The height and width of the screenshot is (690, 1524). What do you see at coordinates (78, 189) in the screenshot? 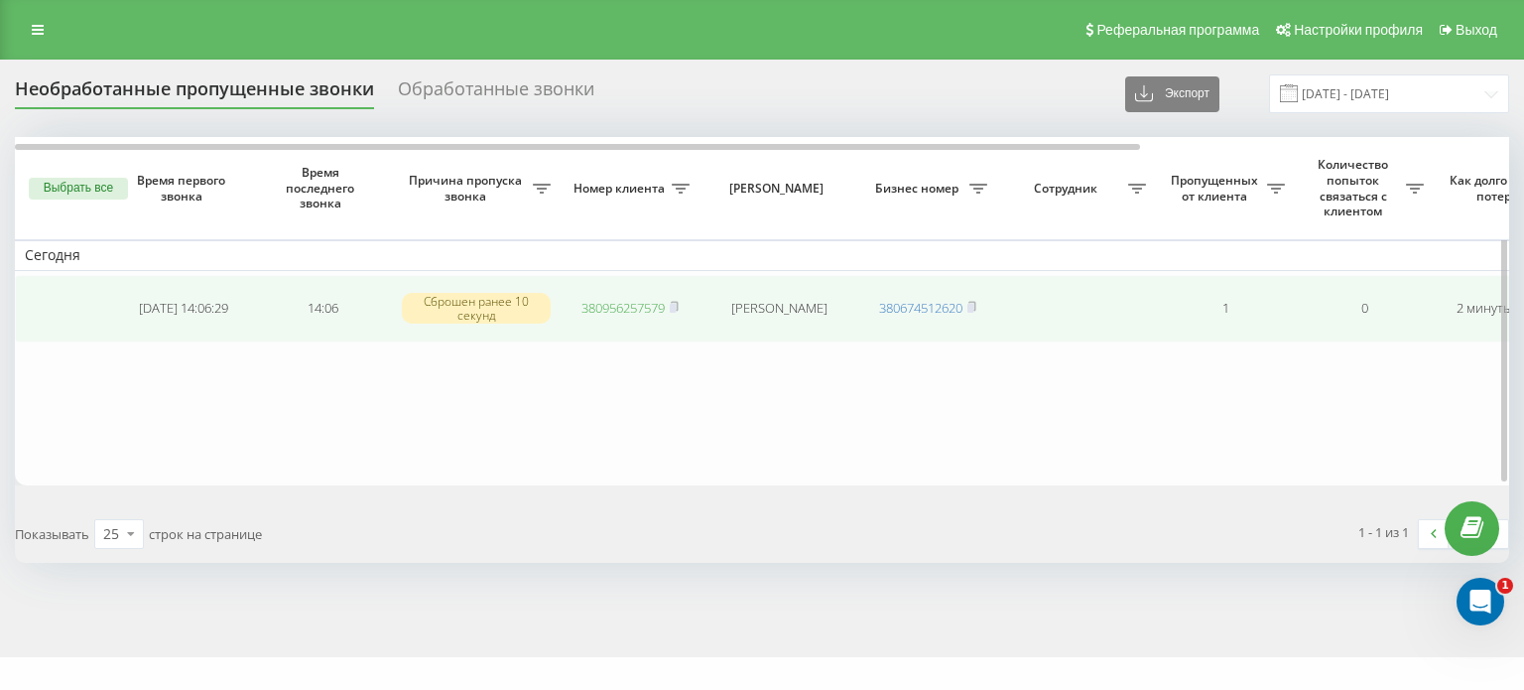
I see `button: Выбрать все` at bounding box center [78, 189].